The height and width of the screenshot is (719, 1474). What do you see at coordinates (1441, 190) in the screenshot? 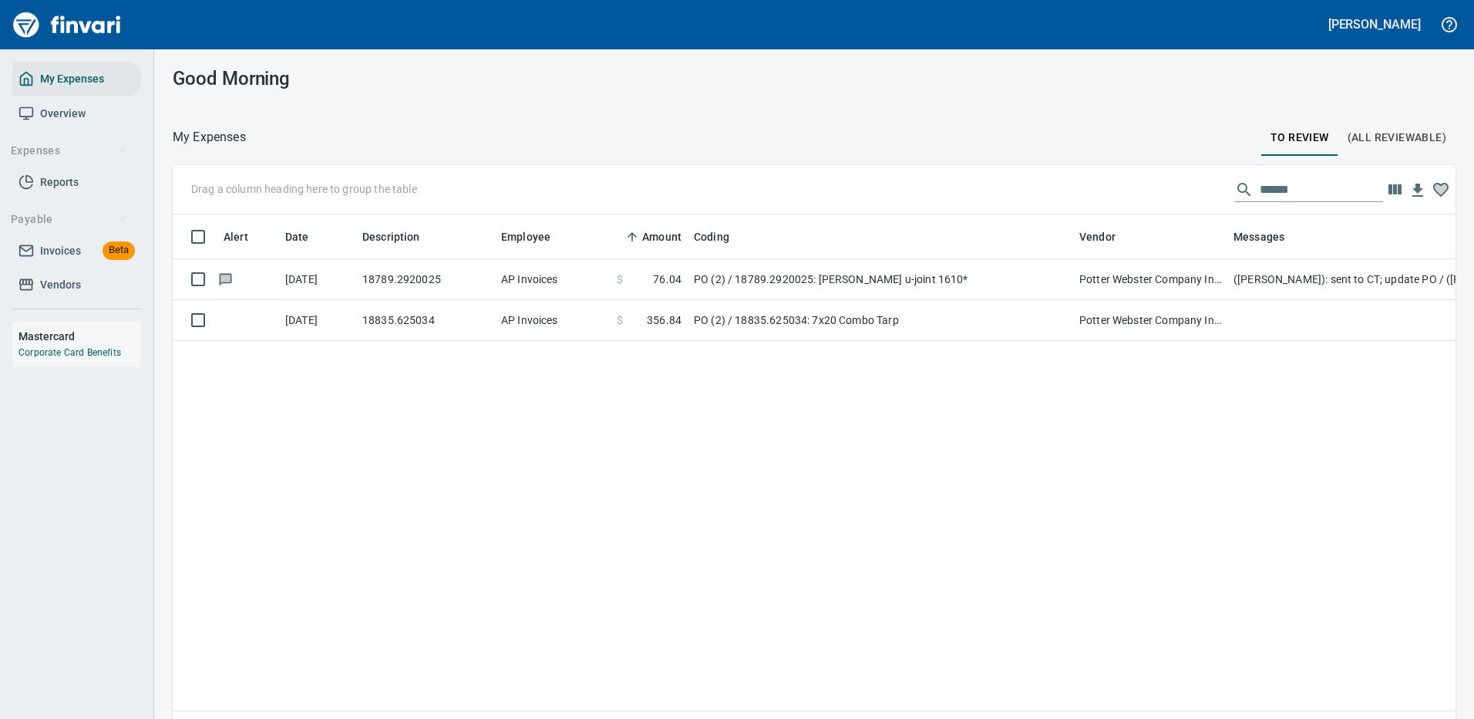
I see `button: Column choices favorited. Click to reset to default` at bounding box center [1441, 190].